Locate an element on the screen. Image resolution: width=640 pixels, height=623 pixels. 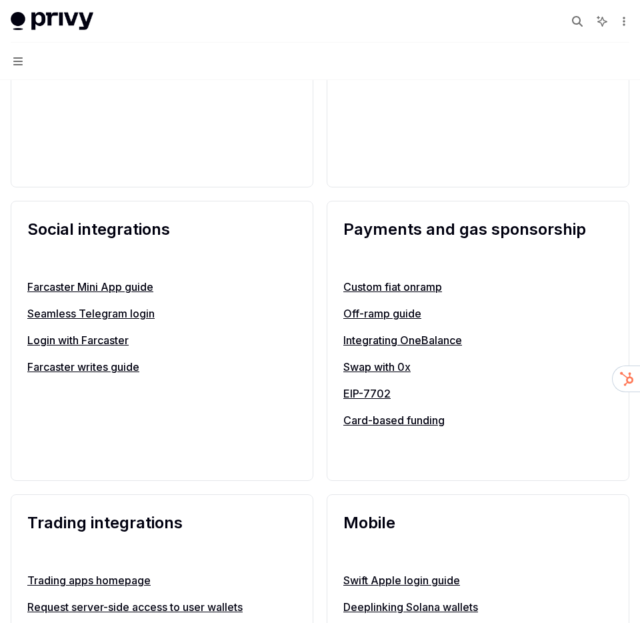
a: Deeplinking Solana wallets is located at coordinates (478, 607).